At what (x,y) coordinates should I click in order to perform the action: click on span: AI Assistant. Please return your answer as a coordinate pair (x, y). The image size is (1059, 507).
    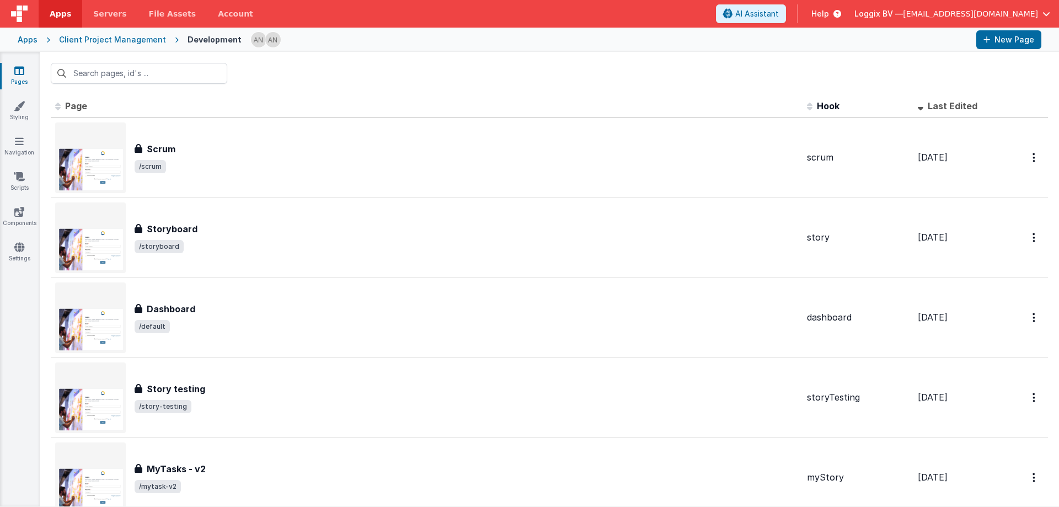
    Looking at the image, I should click on (757, 14).